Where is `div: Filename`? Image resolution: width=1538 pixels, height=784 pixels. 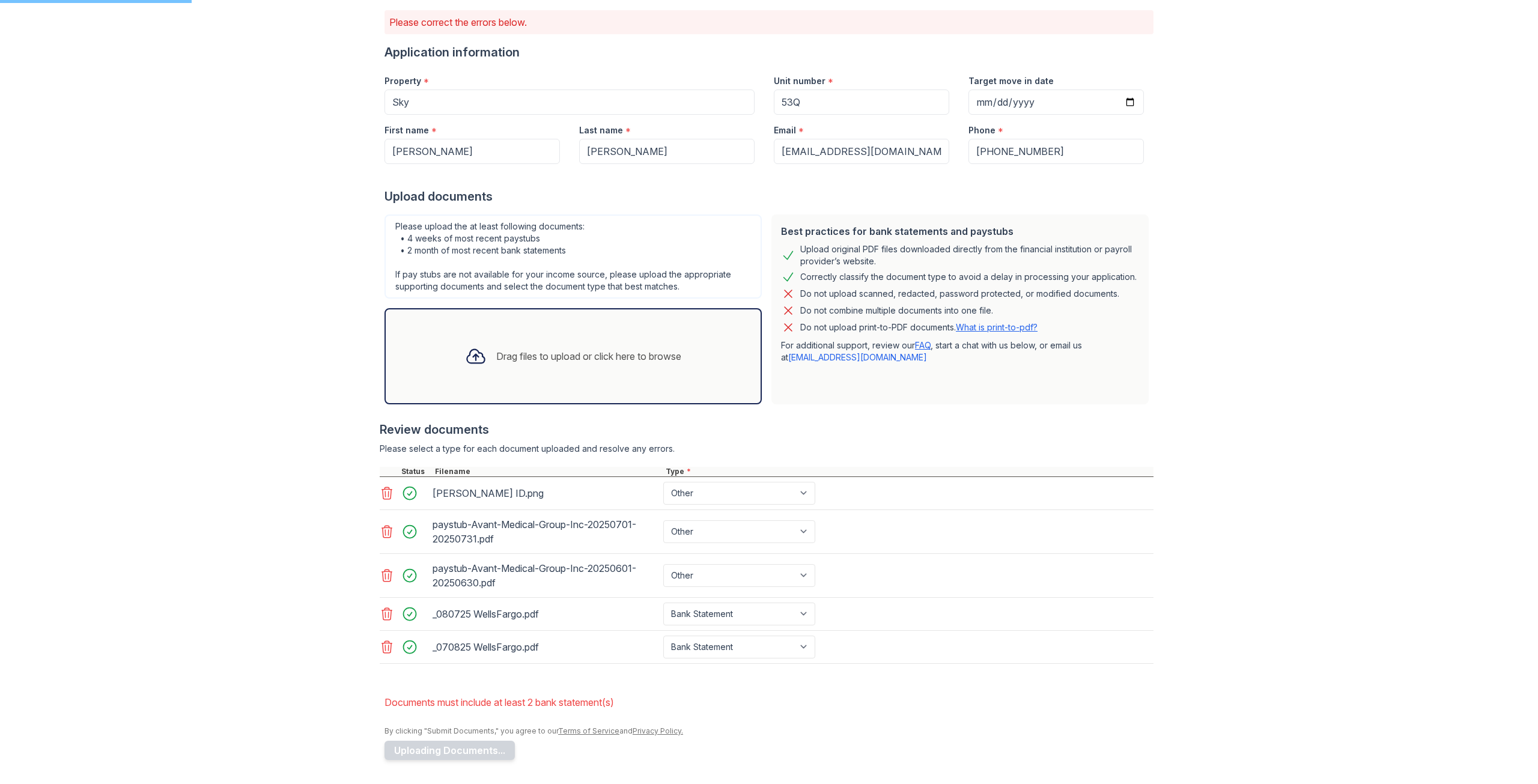 div: Filename is located at coordinates (548, 472).